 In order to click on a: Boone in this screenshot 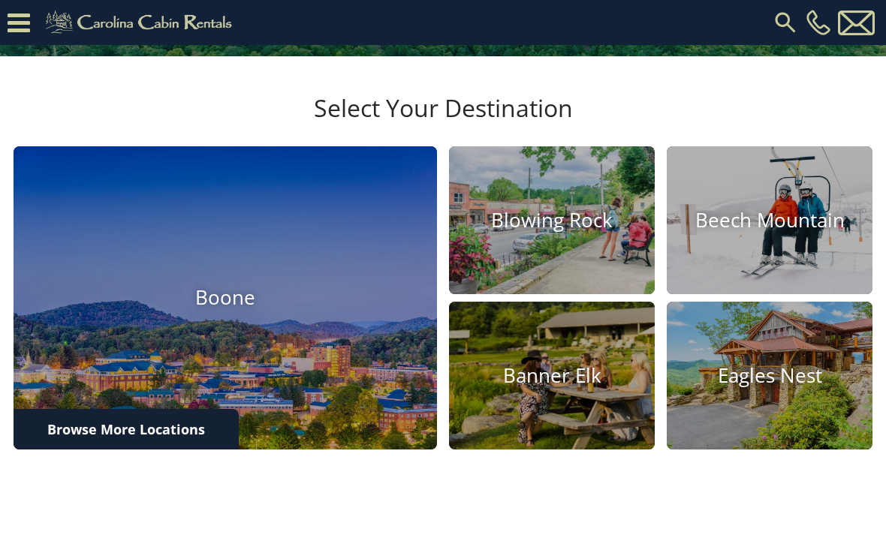, I will do `click(225, 298)`.